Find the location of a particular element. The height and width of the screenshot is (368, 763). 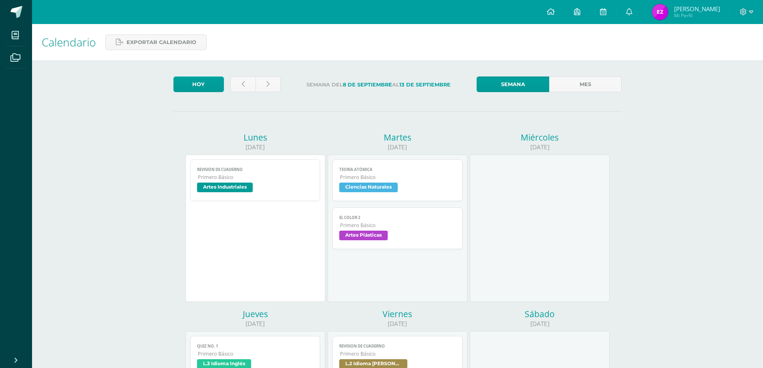

span: Quiz No. 1 is located at coordinates (255, 346).